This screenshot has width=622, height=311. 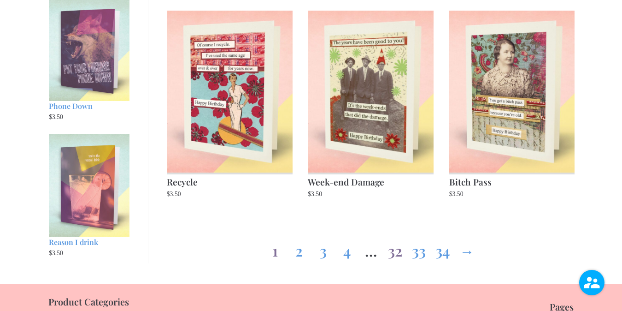 What do you see at coordinates (275, 249) in the screenshot?
I see `span: Page 1` at bounding box center [275, 249].